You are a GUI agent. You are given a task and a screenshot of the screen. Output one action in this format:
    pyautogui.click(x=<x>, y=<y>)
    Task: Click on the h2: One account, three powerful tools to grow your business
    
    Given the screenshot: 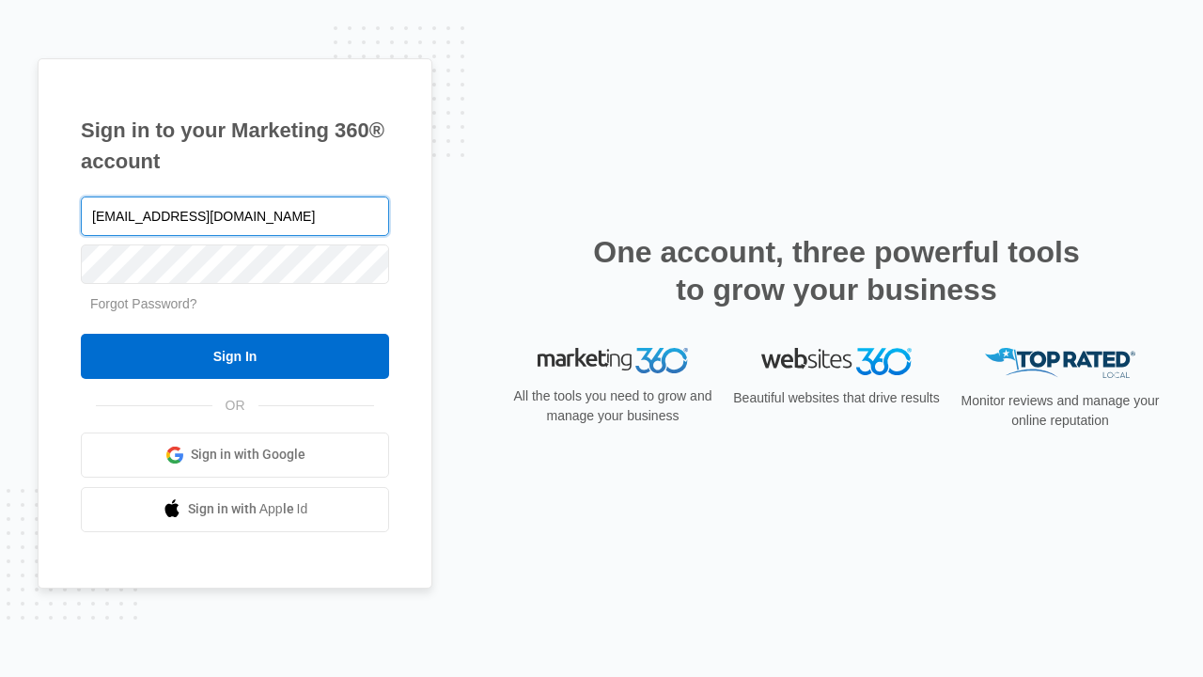 What is the action you would take?
    pyautogui.click(x=837, y=271)
    